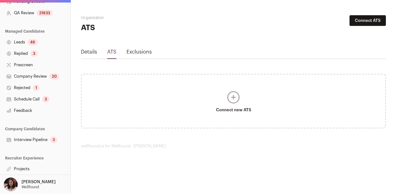 The width and height of the screenshot is (396, 194). What do you see at coordinates (36, 88) in the screenshot?
I see `div: 1` at bounding box center [36, 88].